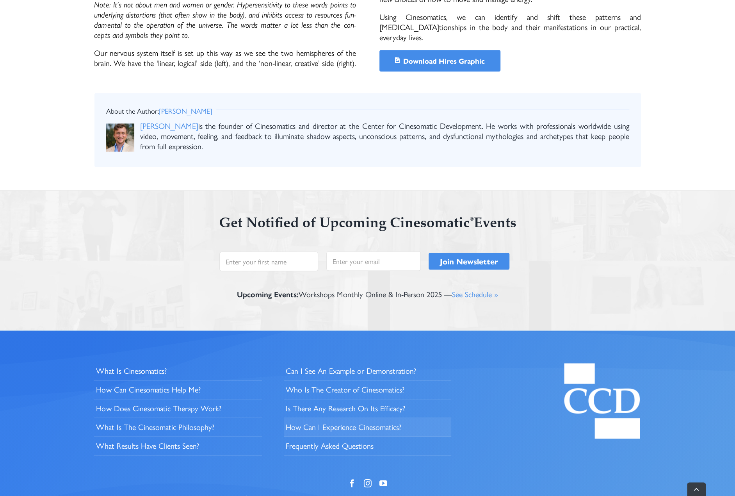 This screenshot has width=735, height=496. I want to click on strong: Upcom­ing Events:, so click(268, 293).